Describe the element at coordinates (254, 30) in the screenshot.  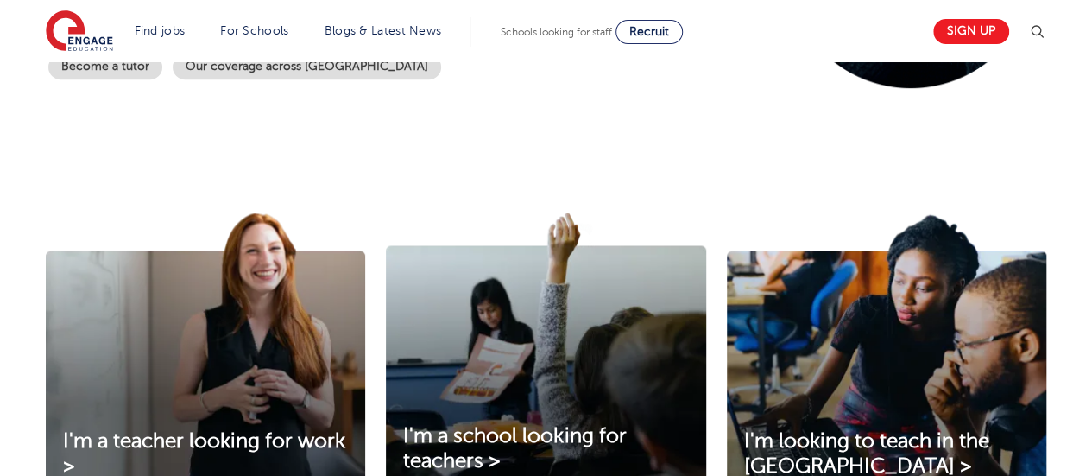
I see `a: For Schools` at that location.